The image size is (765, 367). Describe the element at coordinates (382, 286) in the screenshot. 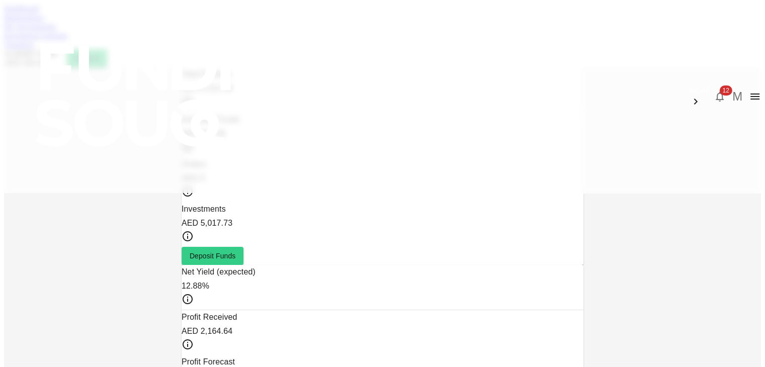

I see `div: 12.88%` at that location.